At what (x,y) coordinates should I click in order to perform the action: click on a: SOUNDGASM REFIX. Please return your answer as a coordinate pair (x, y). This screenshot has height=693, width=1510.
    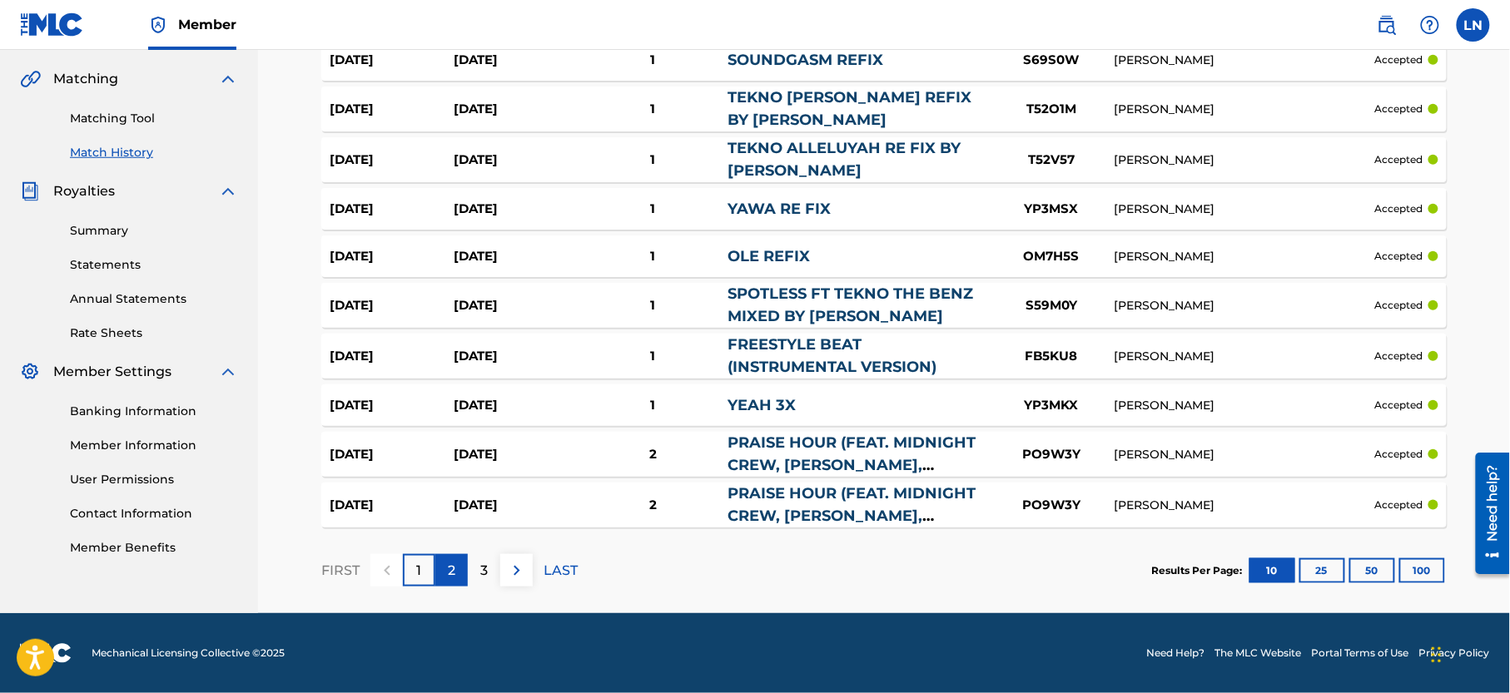
    Looking at the image, I should click on (805, 60).